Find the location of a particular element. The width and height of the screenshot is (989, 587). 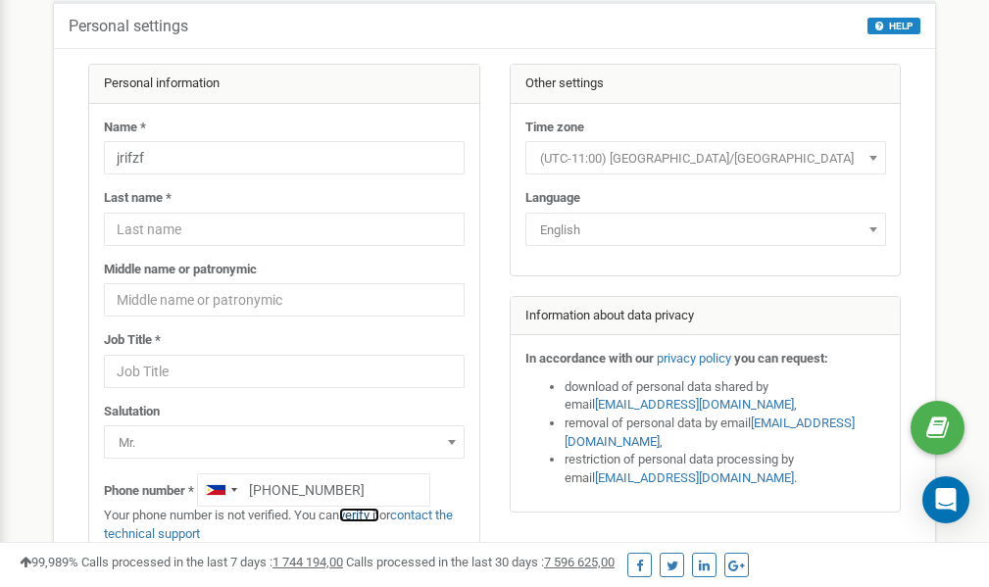

a: verify it is located at coordinates (359, 514).